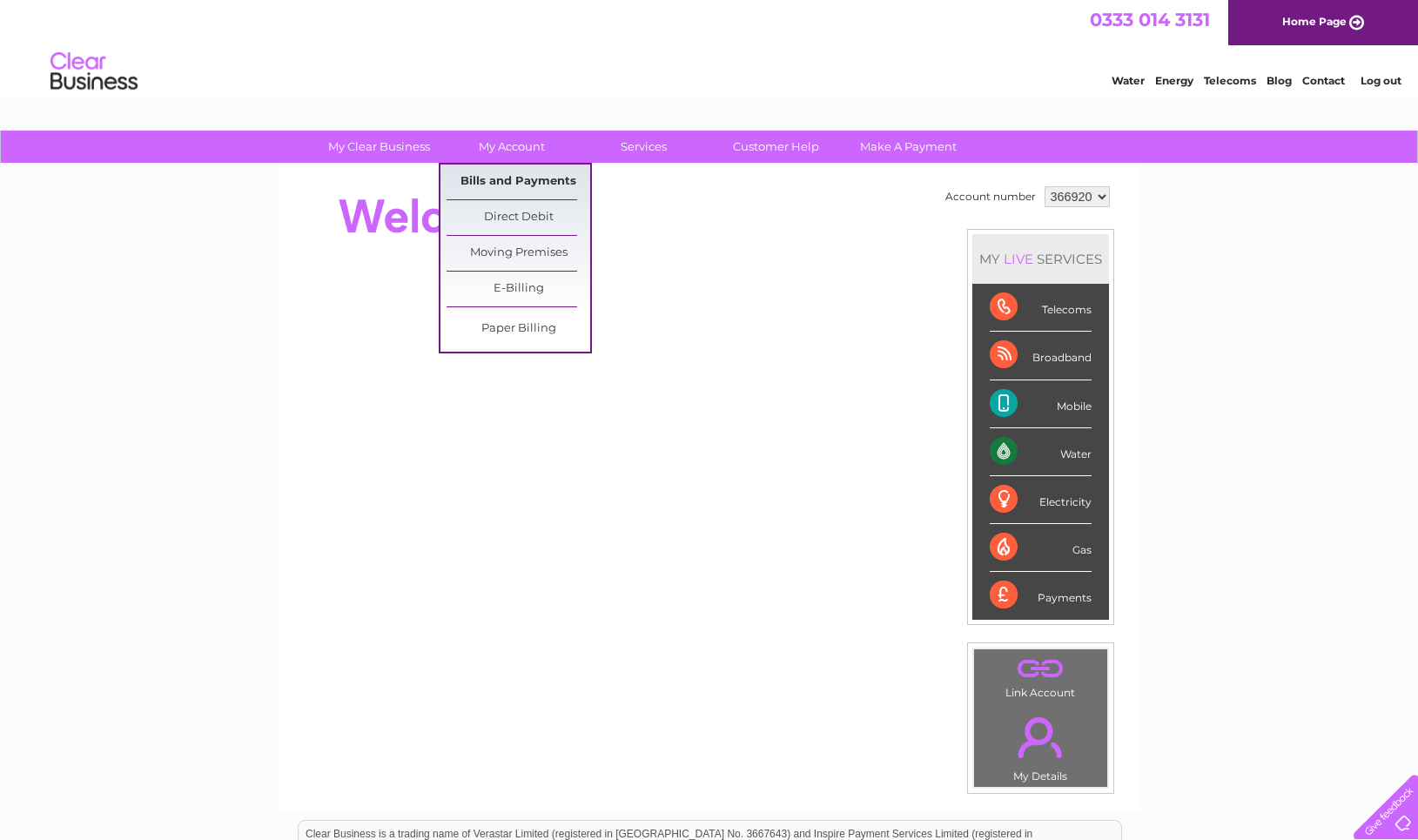 Image resolution: width=1418 pixels, height=840 pixels. What do you see at coordinates (518, 254) in the screenshot?
I see `a: Moving Premises` at bounding box center [518, 254].